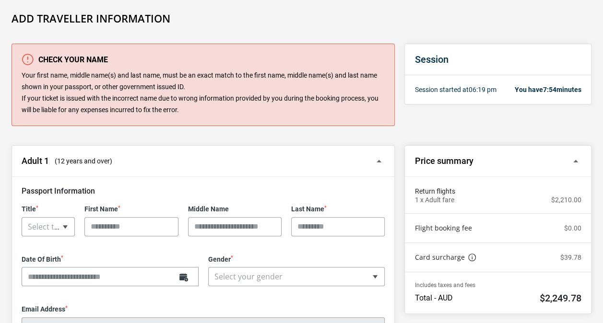 The height and width of the screenshot is (323, 603). What do you see at coordinates (296, 259) in the screenshot?
I see `label: Gender` at bounding box center [296, 259].